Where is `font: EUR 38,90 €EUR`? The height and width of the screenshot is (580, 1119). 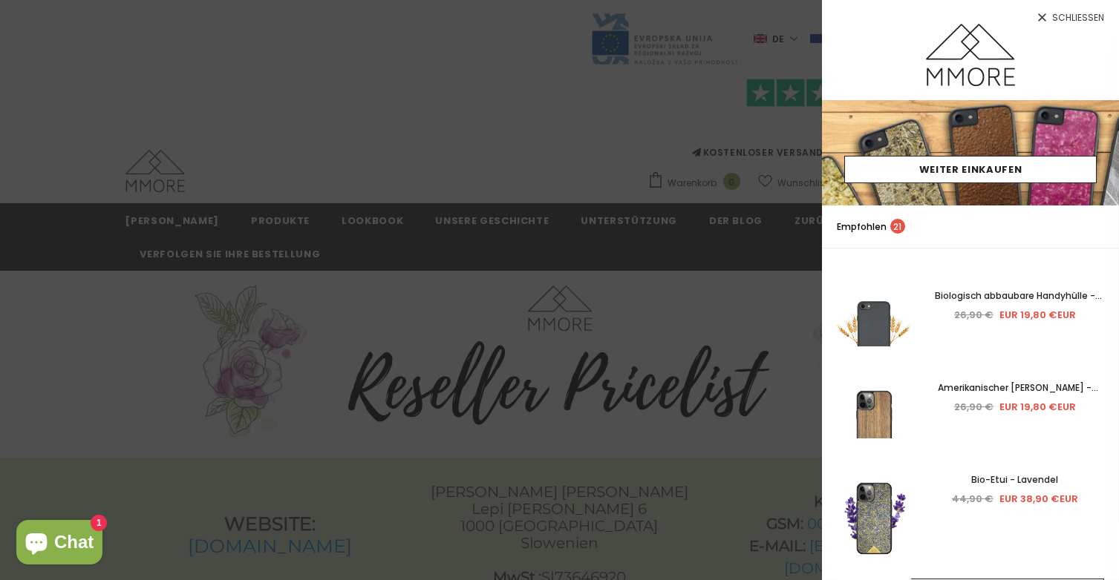
font: EUR 38,90 €EUR is located at coordinates (1038, 499).